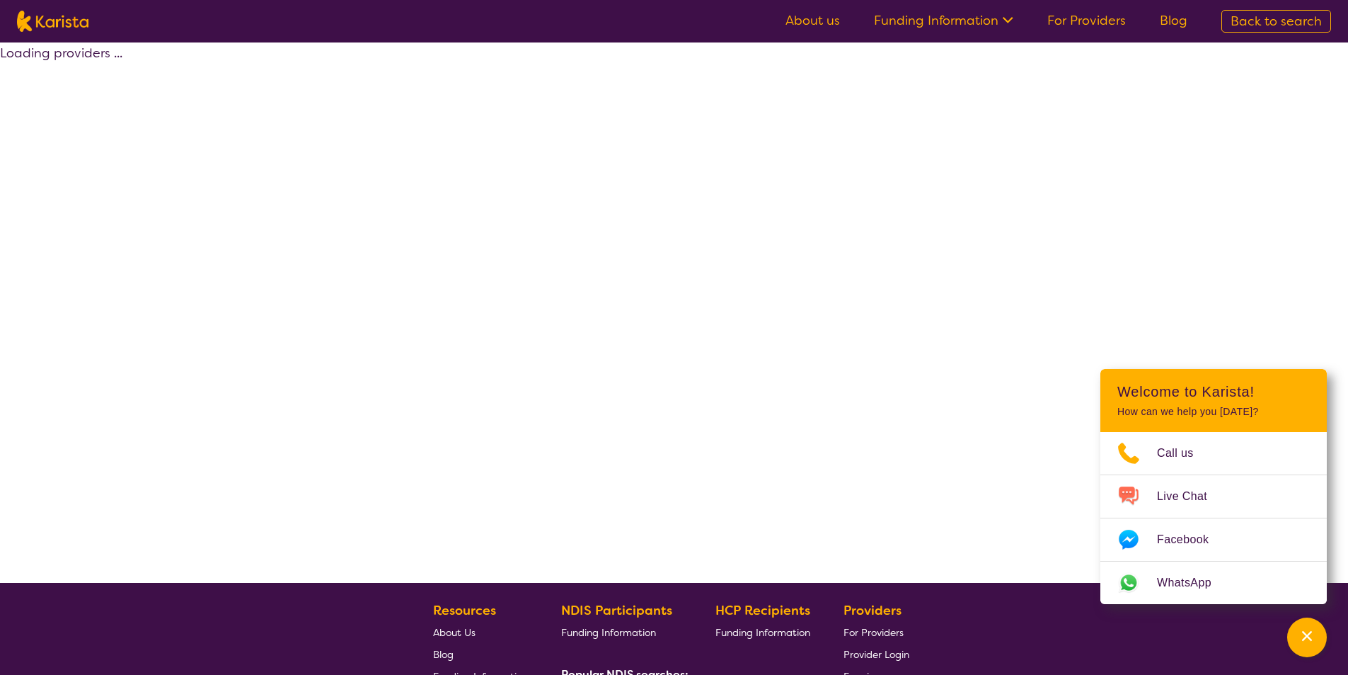 The image size is (1348, 675). What do you see at coordinates (1276, 21) in the screenshot?
I see `span: Back to search` at bounding box center [1276, 21].